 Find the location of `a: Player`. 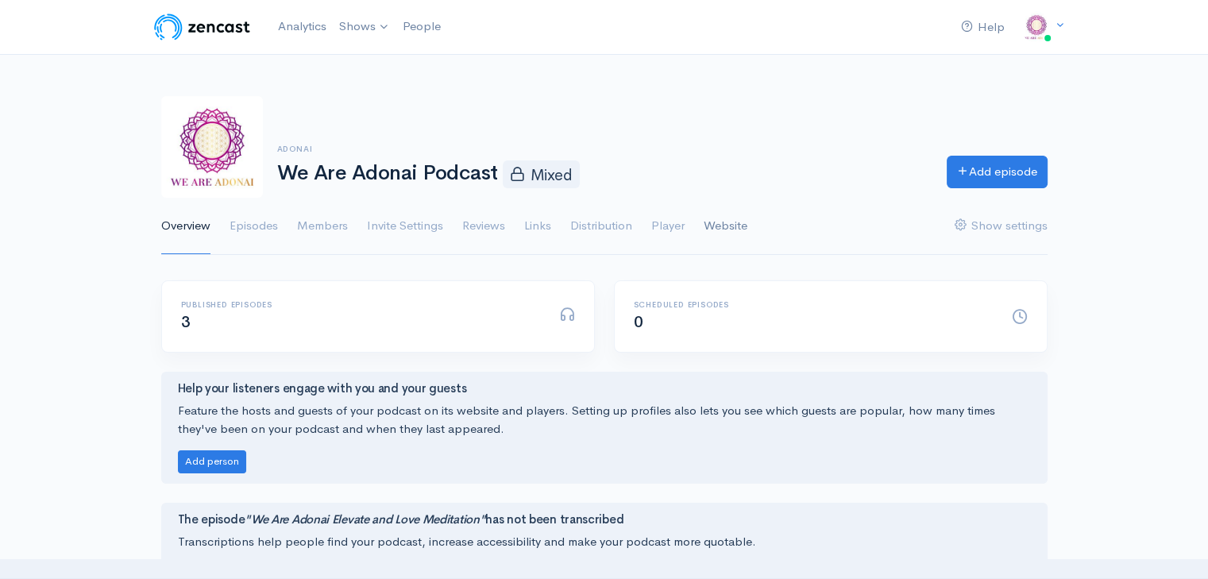

a: Player is located at coordinates (668, 226).